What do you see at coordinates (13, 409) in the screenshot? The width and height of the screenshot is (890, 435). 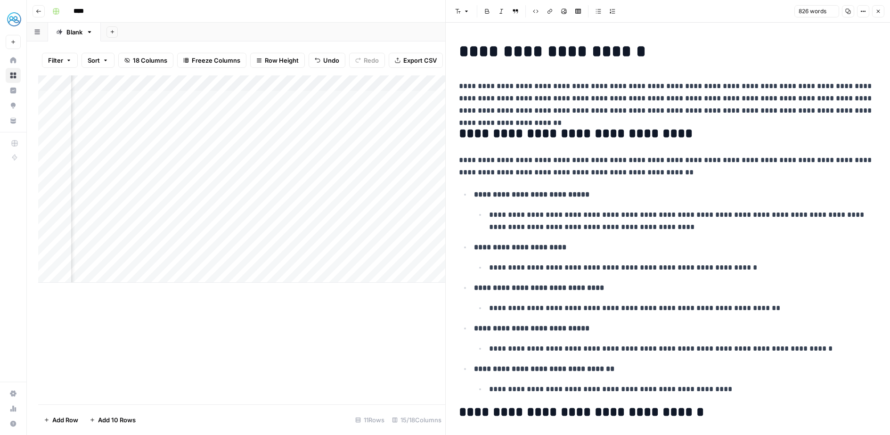 I see `a: Usage` at bounding box center [13, 409].